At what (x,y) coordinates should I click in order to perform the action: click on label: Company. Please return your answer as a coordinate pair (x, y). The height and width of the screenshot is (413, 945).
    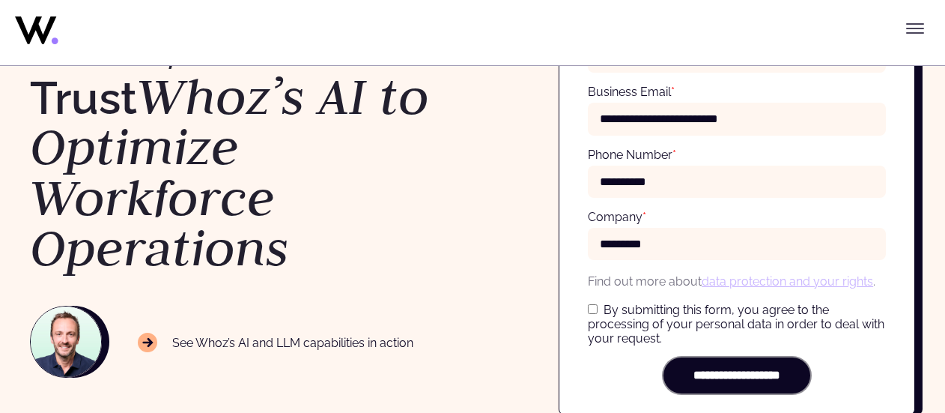
    Looking at the image, I should click on (617, 216).